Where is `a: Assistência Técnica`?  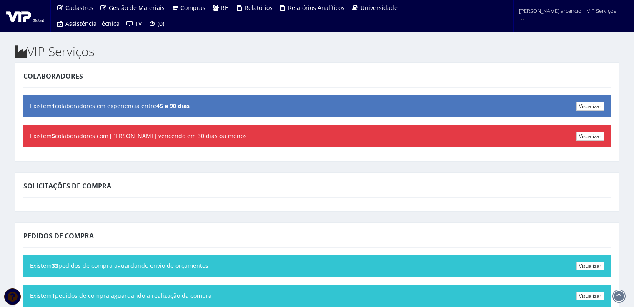
a: Assistência Técnica is located at coordinates (88, 24).